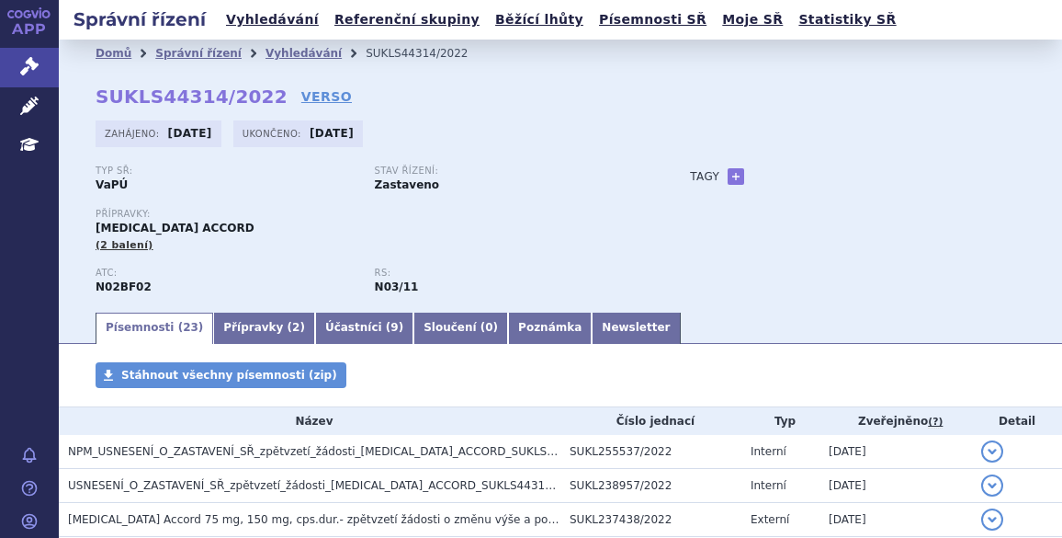 The height and width of the screenshot is (538, 1062). Describe the element at coordinates (770, 519) in the screenshot. I see `span: Externí` at that location.